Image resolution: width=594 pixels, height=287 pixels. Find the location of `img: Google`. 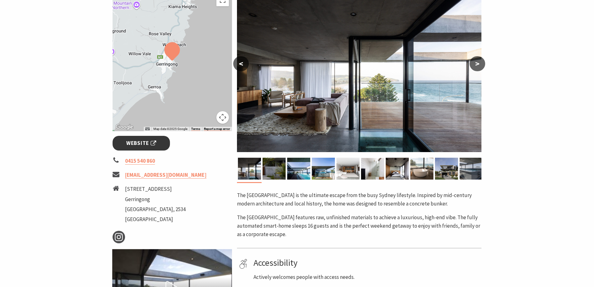

img: Google is located at coordinates (124, 127).